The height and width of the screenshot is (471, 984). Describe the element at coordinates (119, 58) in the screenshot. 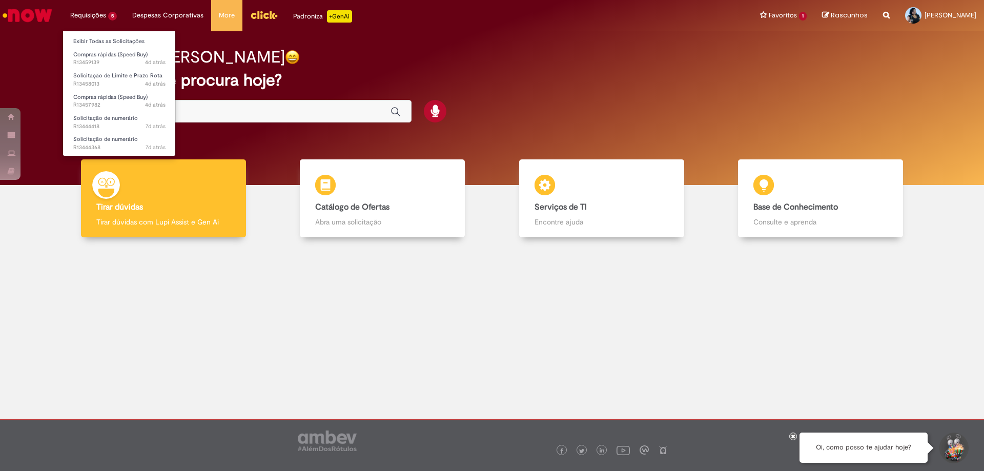

I see `a: Aberto R13459139 : Compras rápidas (Speed Buy)` at that location.